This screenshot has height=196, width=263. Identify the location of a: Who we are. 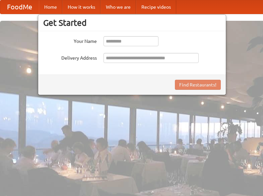
(118, 7).